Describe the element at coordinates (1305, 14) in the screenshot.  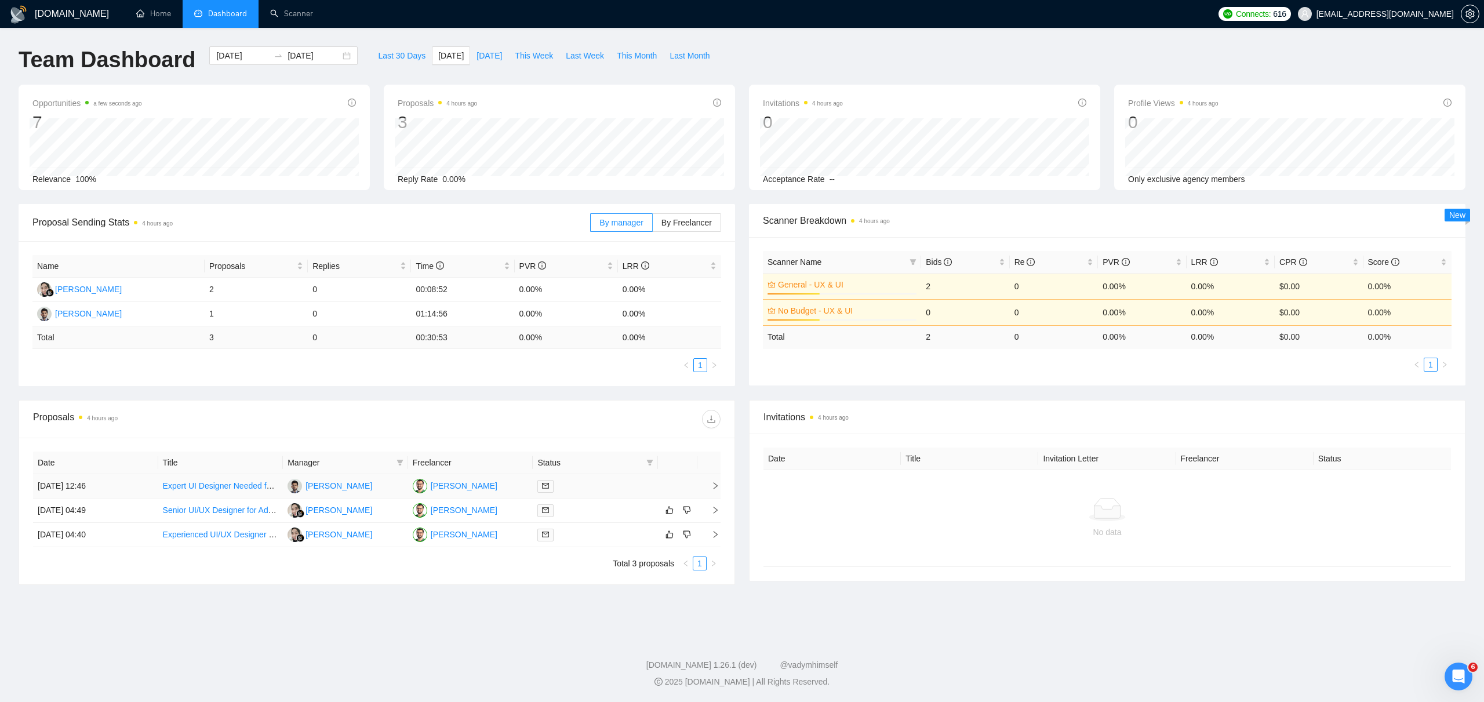
I see `span: user` at that location.